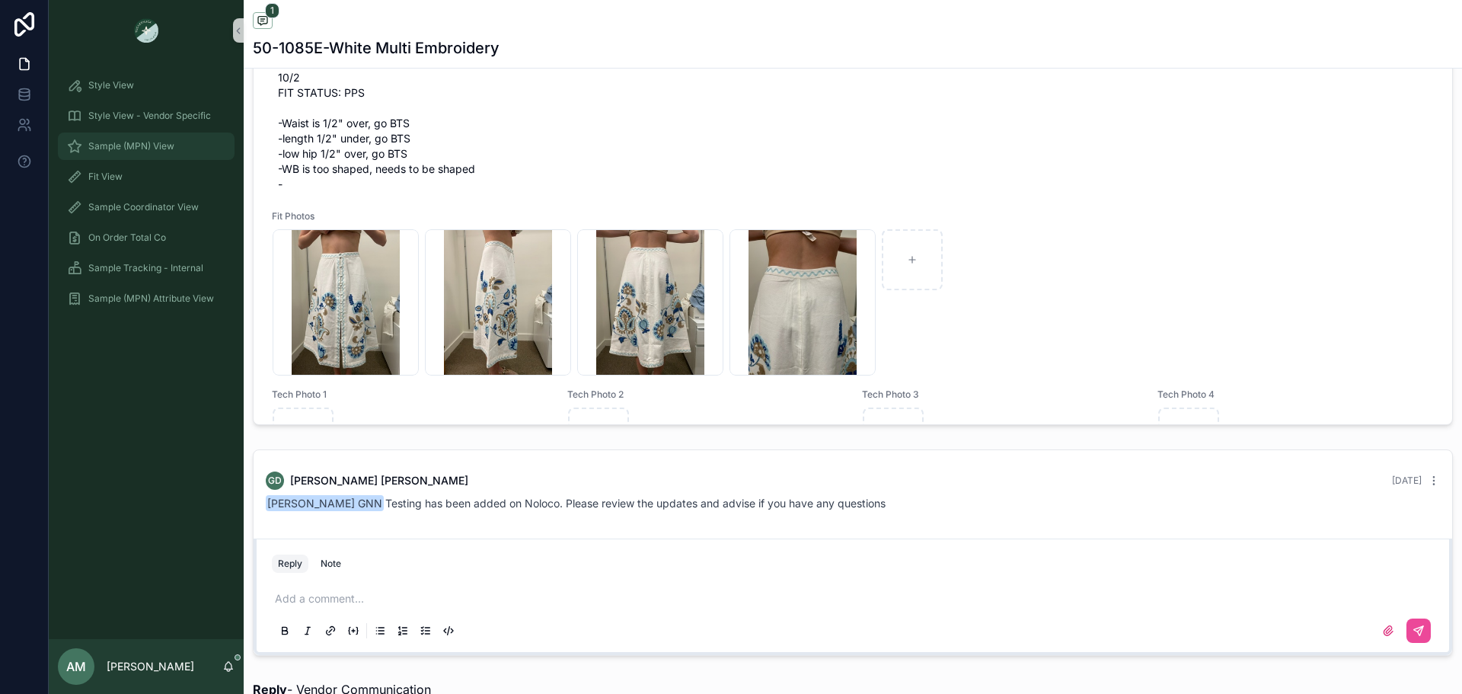 The height and width of the screenshot is (694, 1462). What do you see at coordinates (272, 11) in the screenshot?
I see `span: 1` at bounding box center [272, 11].